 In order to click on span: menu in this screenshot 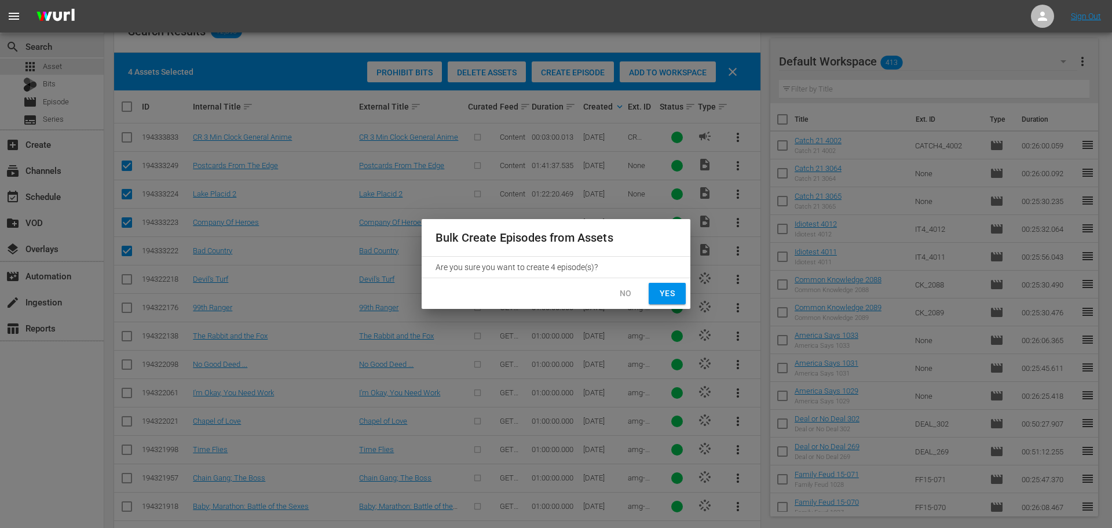, I will do `click(14, 16)`.